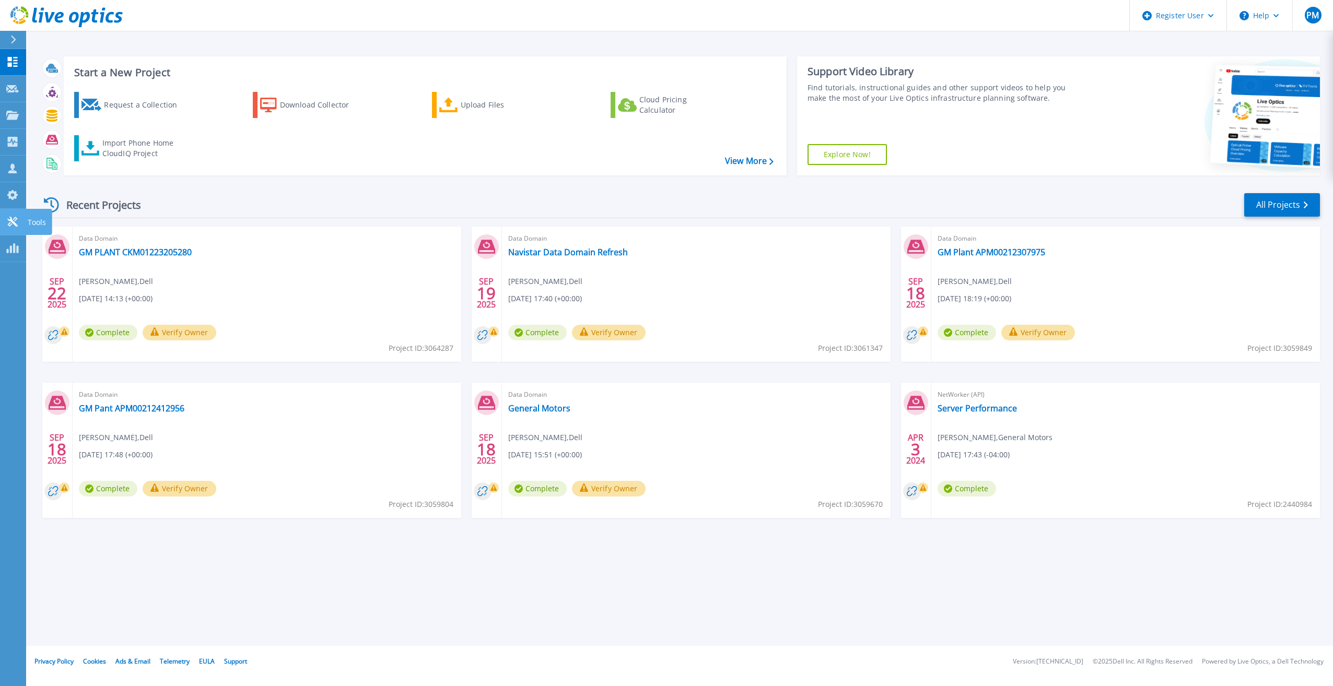 This screenshot has width=1333, height=686. Describe the element at coordinates (1280, 505) in the screenshot. I see `span: Project ID: 2440984` at that location.